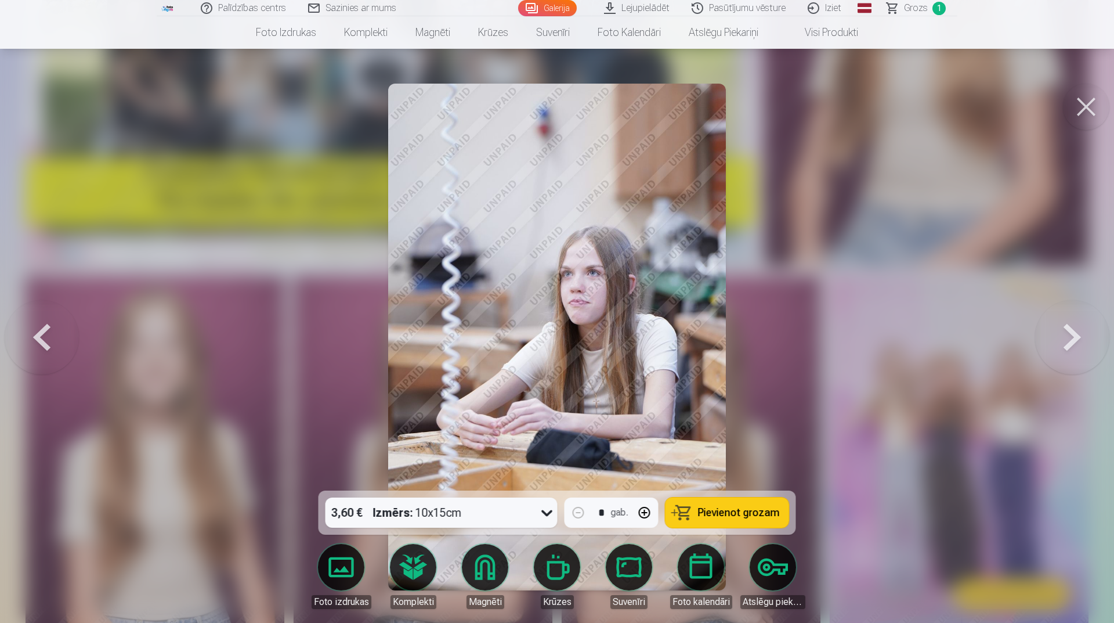  I want to click on div: Krūzes, so click(557, 602).